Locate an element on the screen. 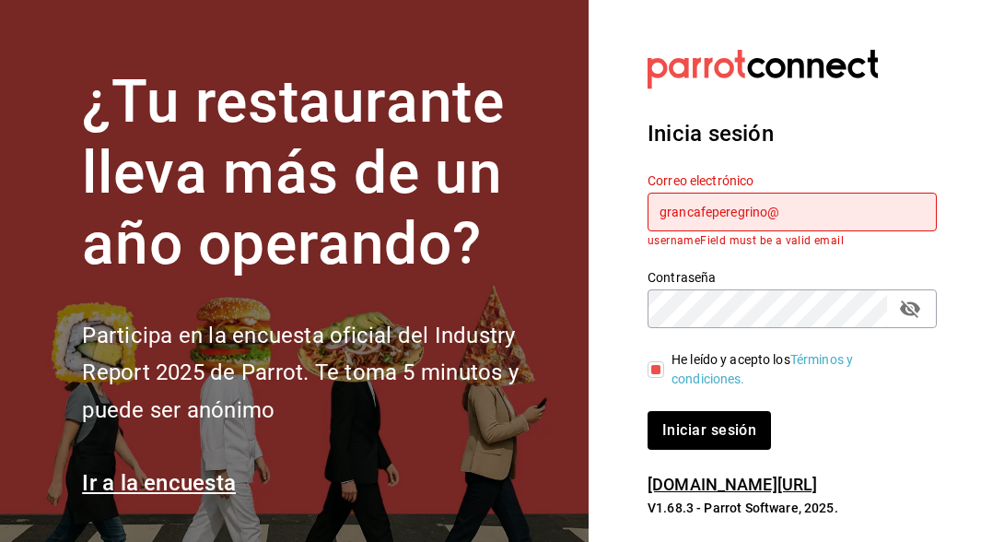 This screenshot has width=981, height=542. button: passwordField is located at coordinates (910, 309).